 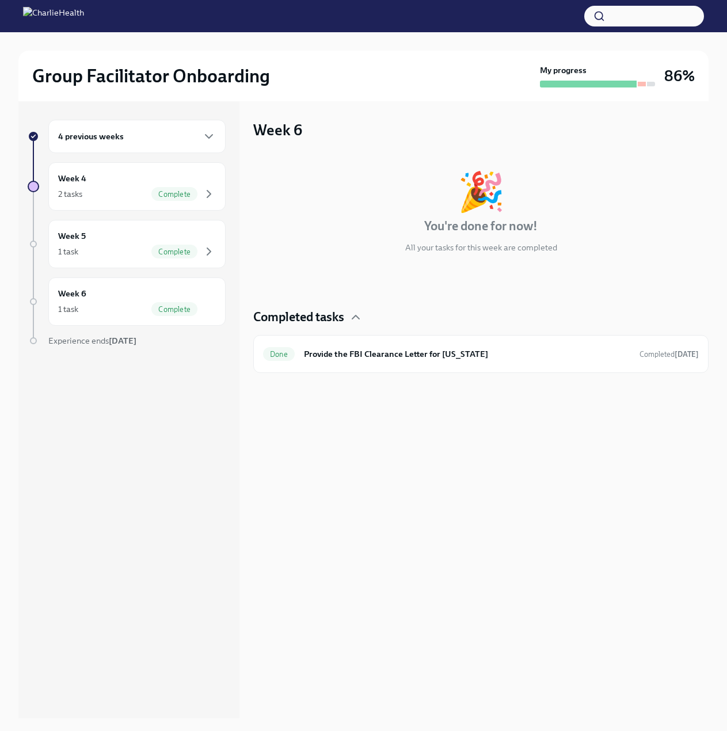 I want to click on a: Week 42 tasksComplete, so click(x=127, y=186).